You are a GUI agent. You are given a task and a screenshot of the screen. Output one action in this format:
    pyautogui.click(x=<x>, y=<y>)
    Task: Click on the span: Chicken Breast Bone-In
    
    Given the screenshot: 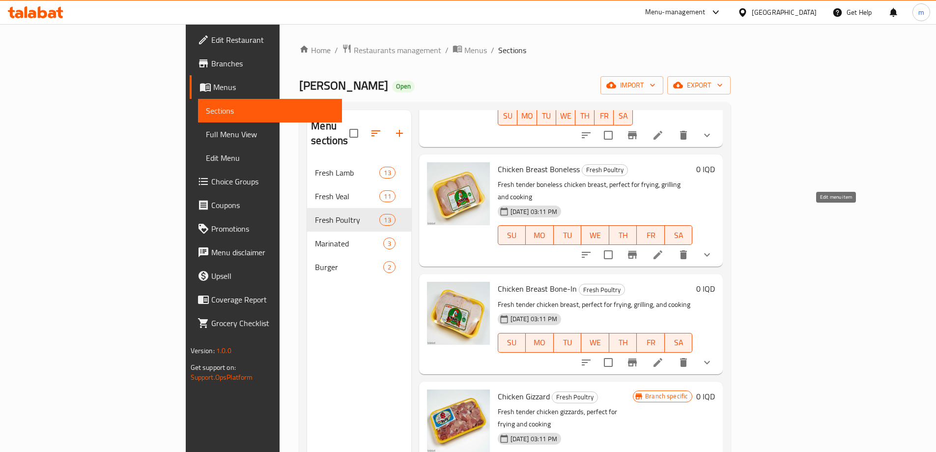 What is the action you would take?
    pyautogui.click(x=537, y=289)
    